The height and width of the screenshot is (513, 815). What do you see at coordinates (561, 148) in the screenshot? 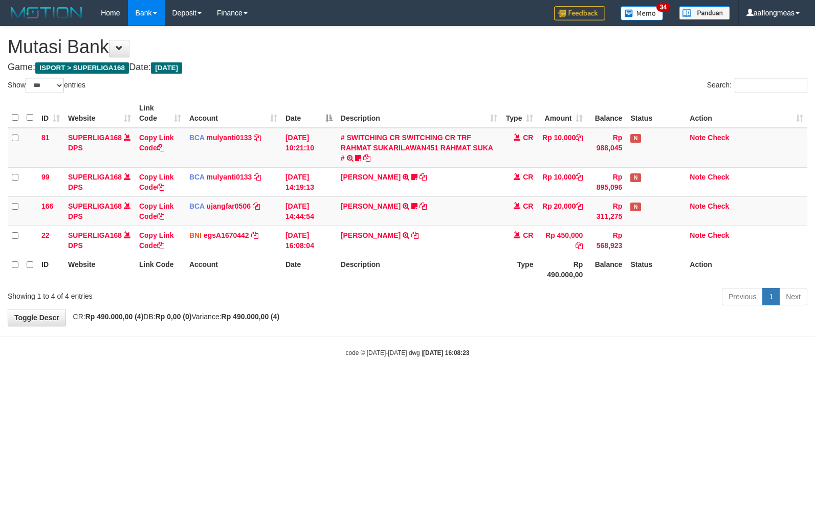
I see `td: Rp 10,000` at bounding box center [561, 148].